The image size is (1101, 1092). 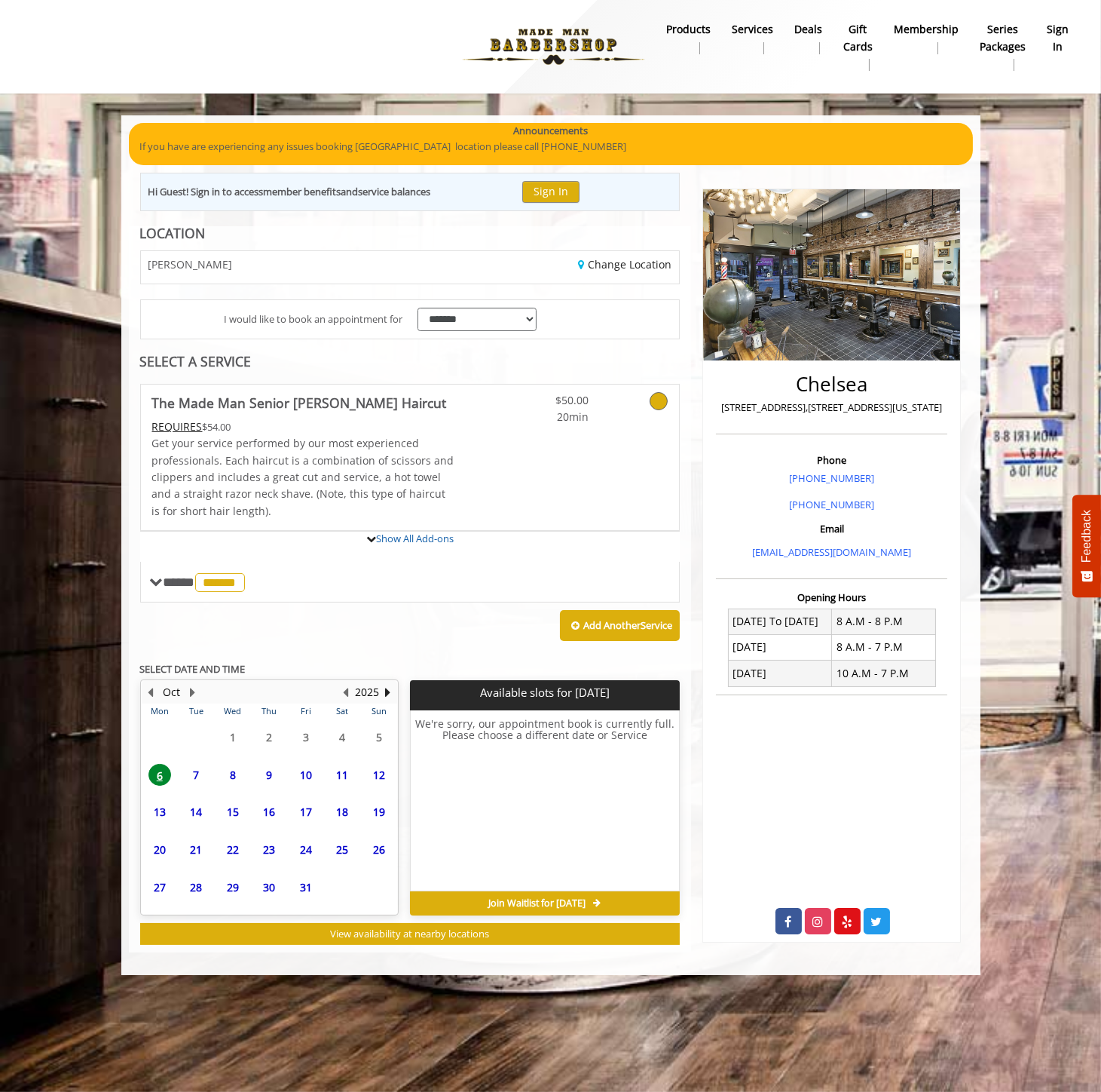 I want to click on td: Select day11, so click(x=342, y=775).